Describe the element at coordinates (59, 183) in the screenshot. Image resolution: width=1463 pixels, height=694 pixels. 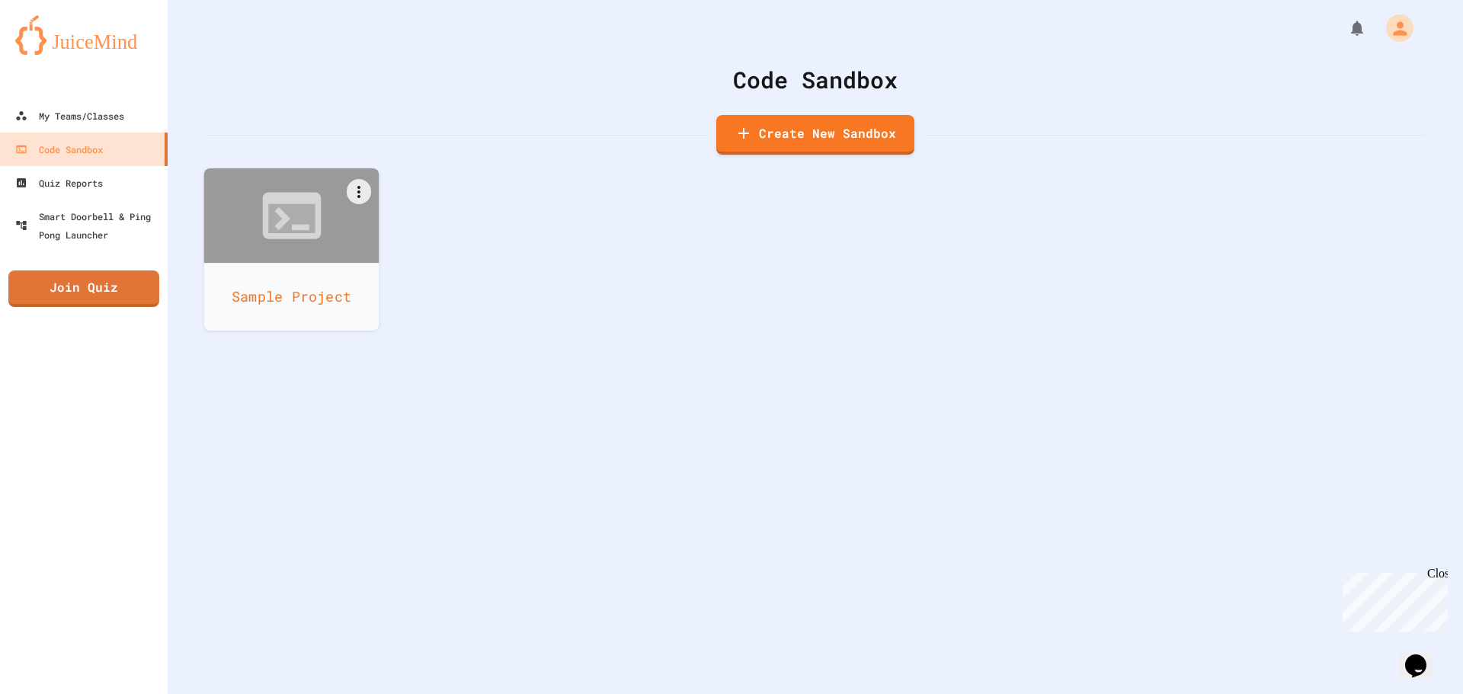
I see `div: Quiz Reports` at that location.